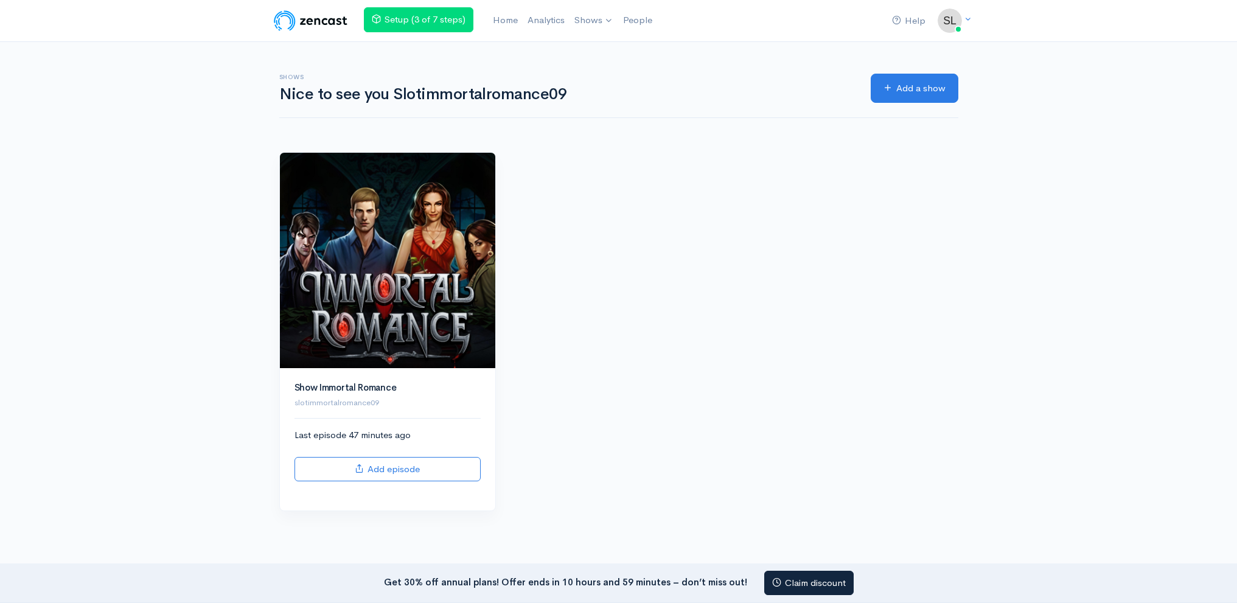  What do you see at coordinates (505, 20) in the screenshot?
I see `a: Home` at bounding box center [505, 20].